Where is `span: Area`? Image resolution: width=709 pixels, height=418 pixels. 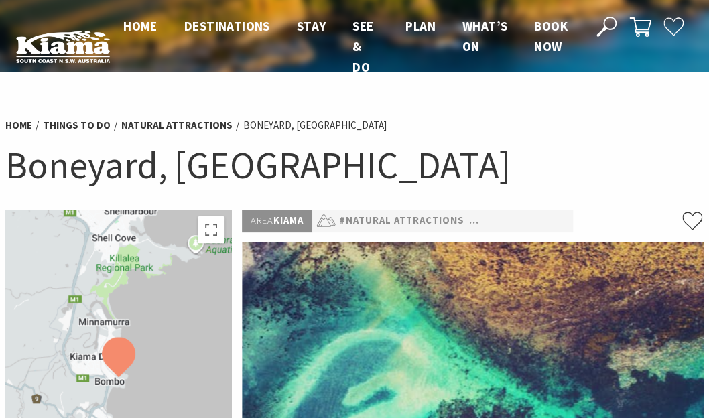
span: Area is located at coordinates (262, 220).